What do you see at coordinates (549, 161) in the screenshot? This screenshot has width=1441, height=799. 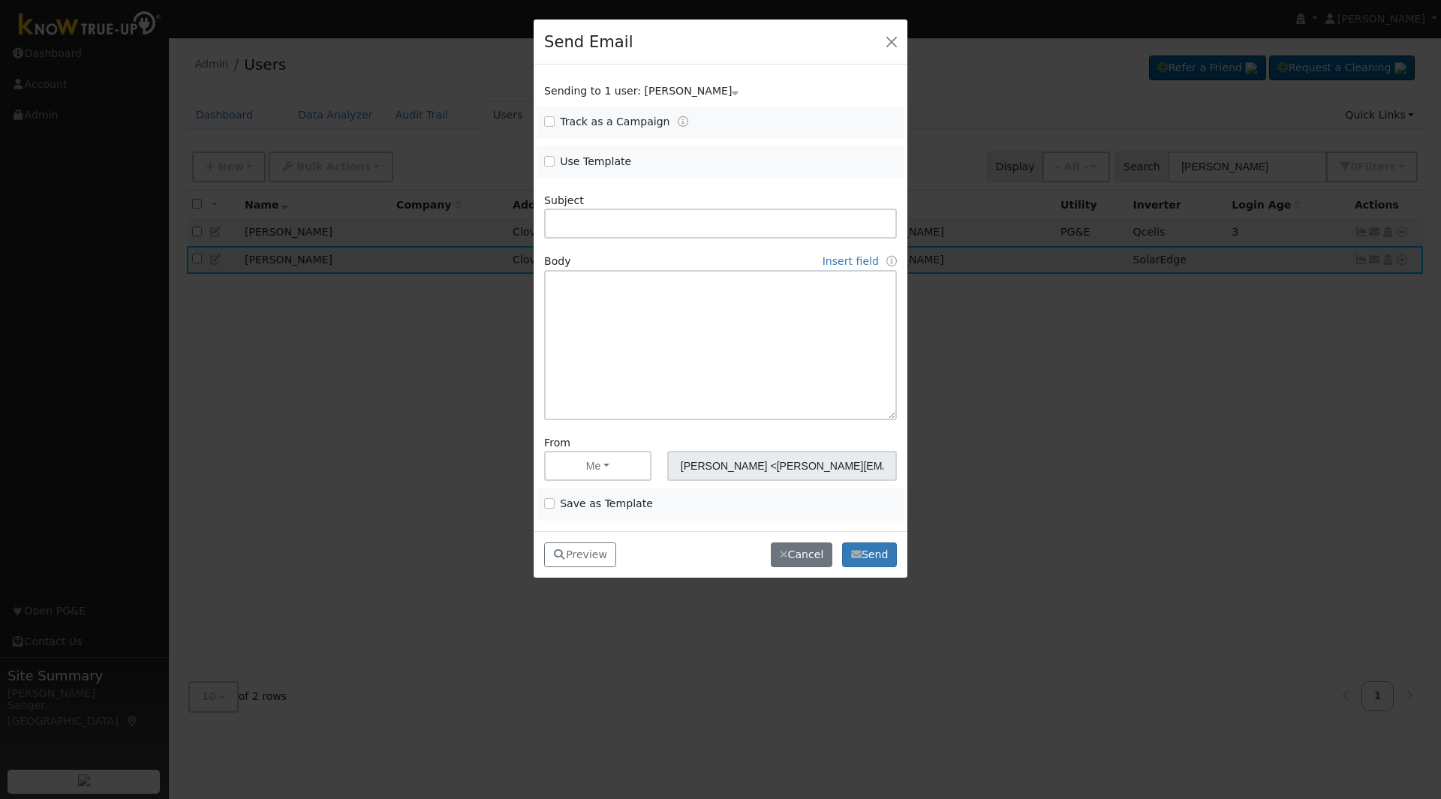 I see `input: Use Template` at bounding box center [549, 161].